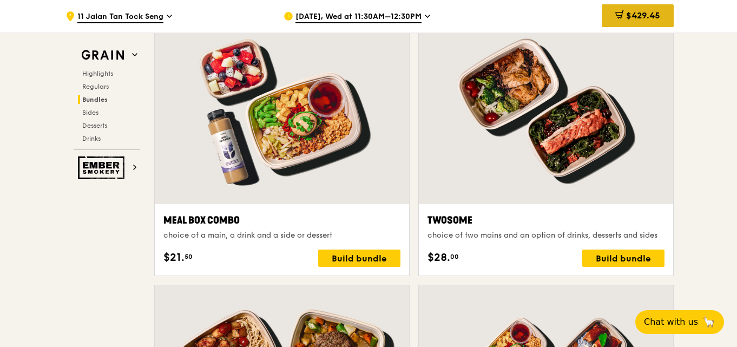  What do you see at coordinates (95, 100) in the screenshot?
I see `span: Bundles` at bounding box center [95, 100].